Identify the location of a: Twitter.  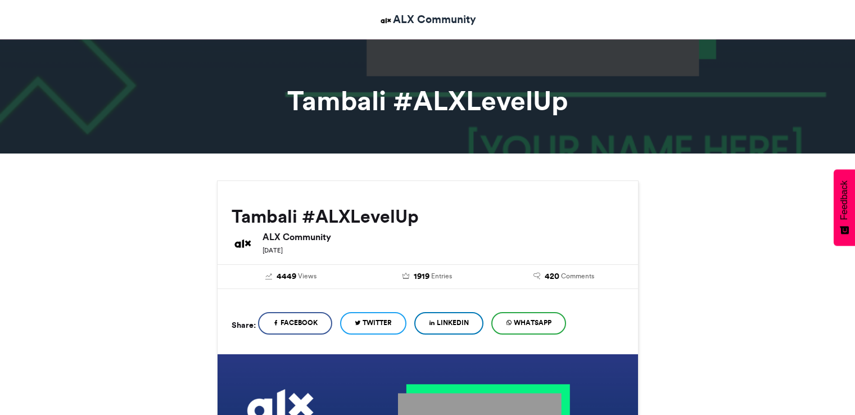
(373, 323).